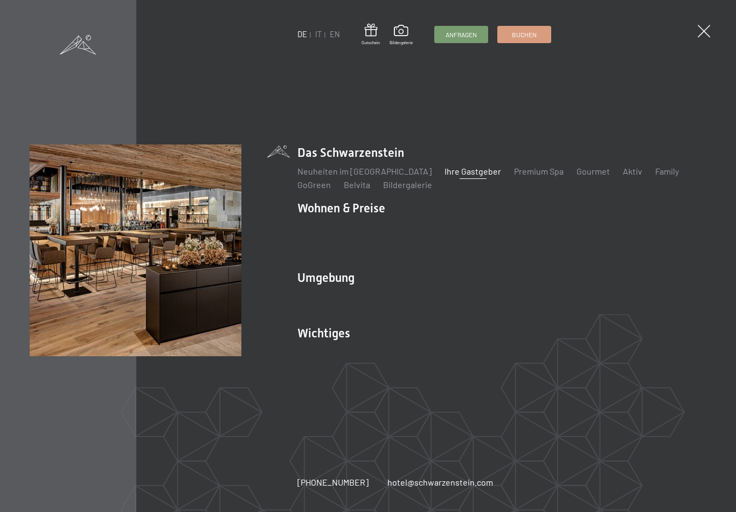 Image resolution: width=736 pixels, height=512 pixels. What do you see at coordinates (632, 171) in the screenshot?
I see `a: Aktiv` at bounding box center [632, 171].